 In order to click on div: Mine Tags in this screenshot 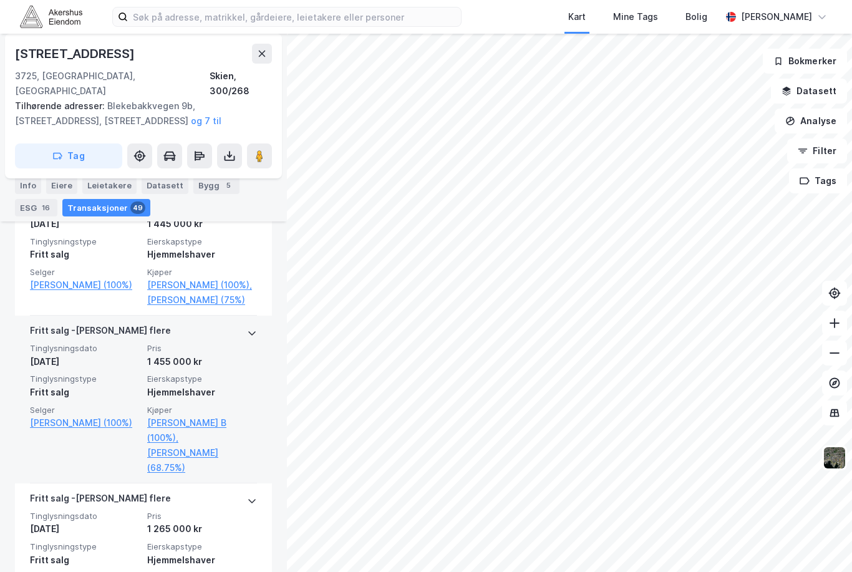, I will do `click(635, 17)`.